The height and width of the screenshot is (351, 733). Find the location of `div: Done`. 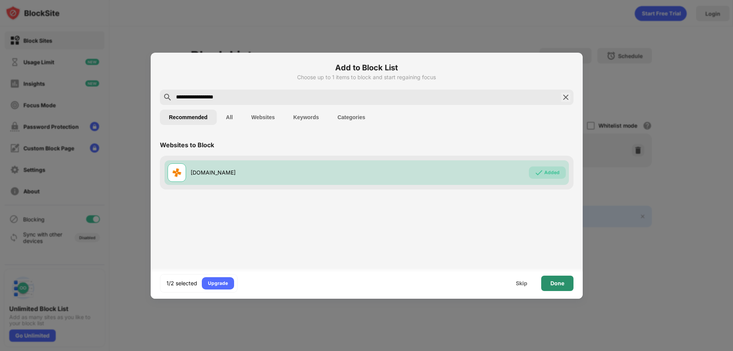

div: Done is located at coordinates (558, 283).